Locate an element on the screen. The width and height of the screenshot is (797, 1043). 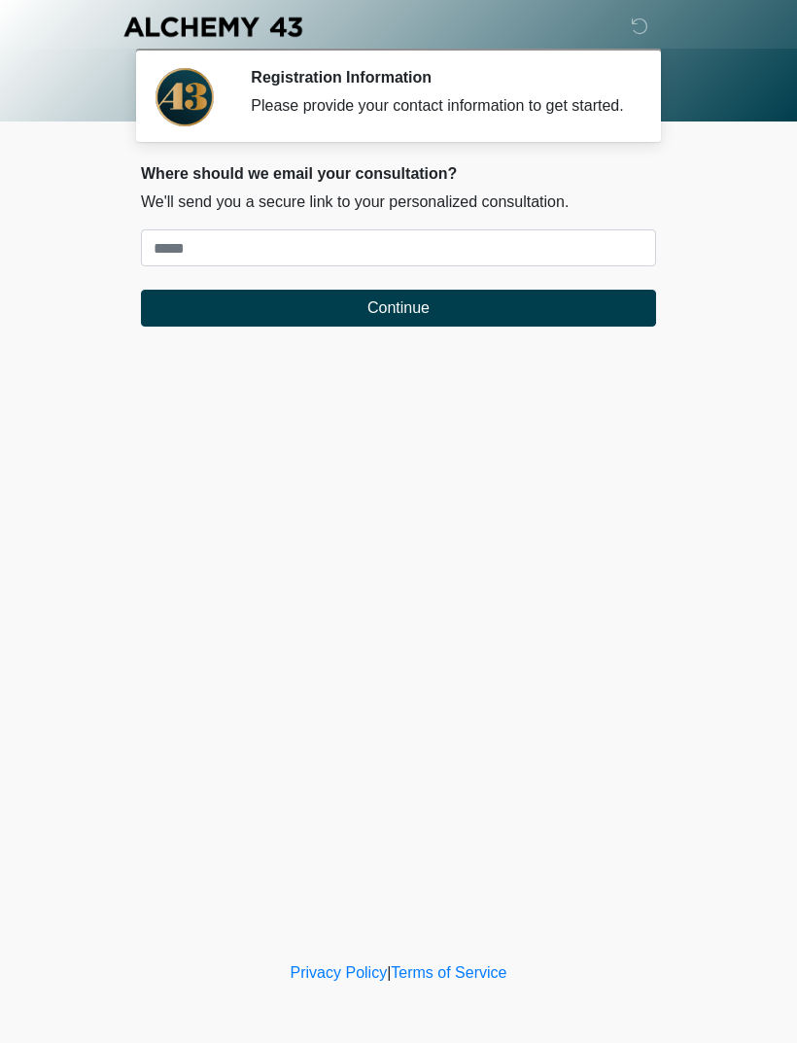
a: Terms of Service is located at coordinates (448, 972).